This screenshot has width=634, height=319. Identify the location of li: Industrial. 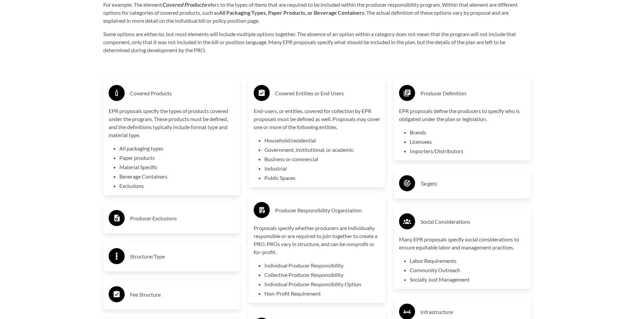
(322, 169).